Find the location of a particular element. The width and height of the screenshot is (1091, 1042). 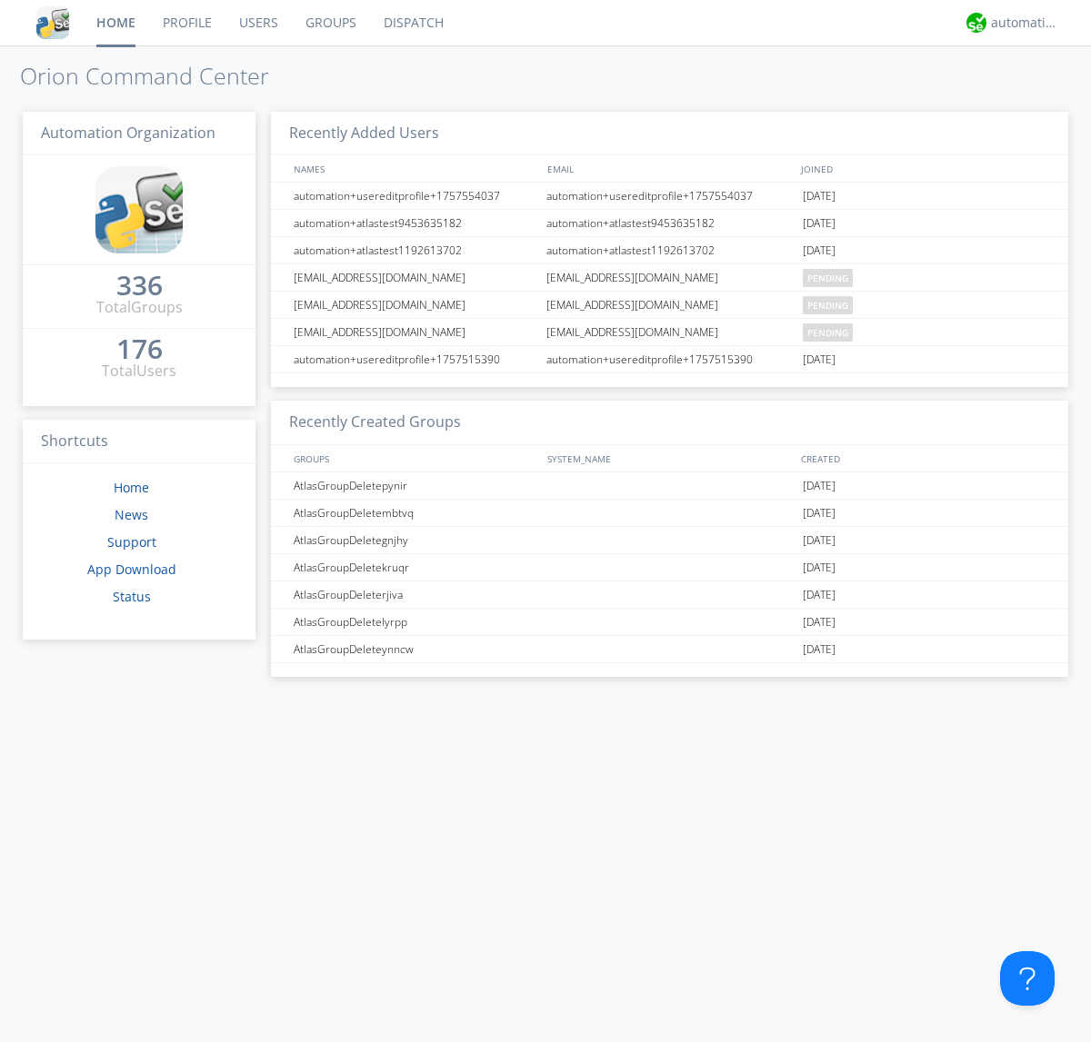

div: AtlasGroupDeletembtvq is located at coordinates (414, 513).